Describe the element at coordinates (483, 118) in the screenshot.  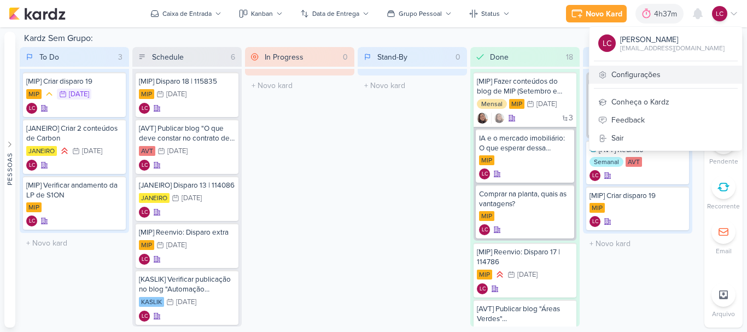
I see `div: Criador(a): Sharlene Khoury` at that location.